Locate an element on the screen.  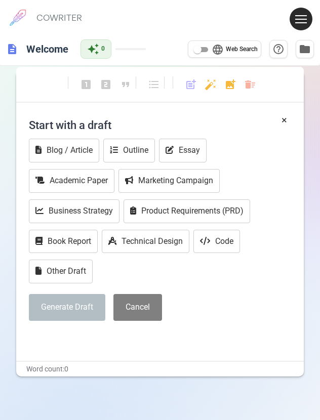
span: 0 is located at coordinates (103, 49).